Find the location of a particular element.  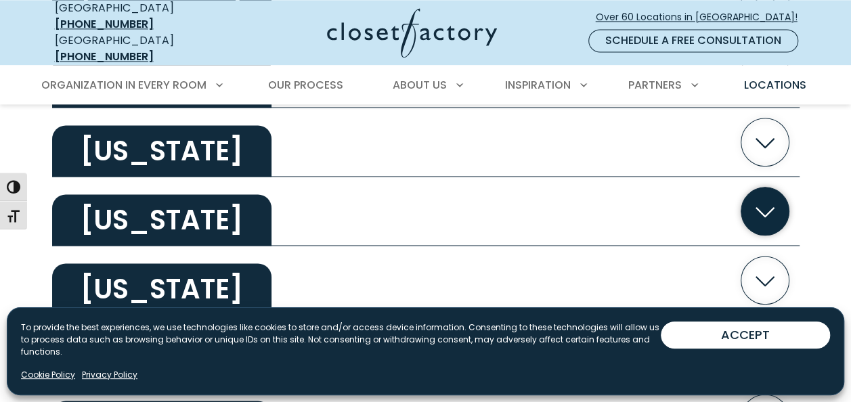

span: Inspiration is located at coordinates (538, 85).